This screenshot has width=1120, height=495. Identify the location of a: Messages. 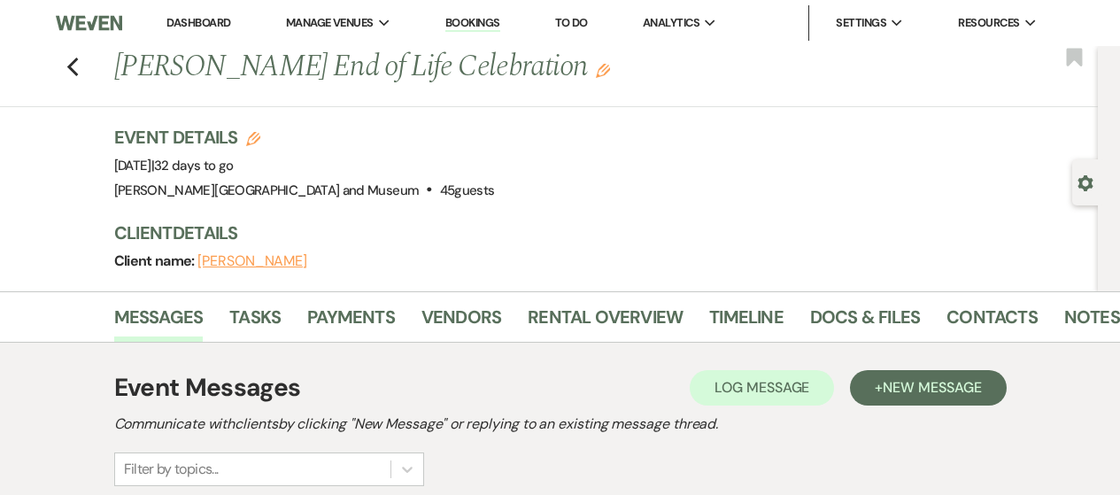
(158, 322).